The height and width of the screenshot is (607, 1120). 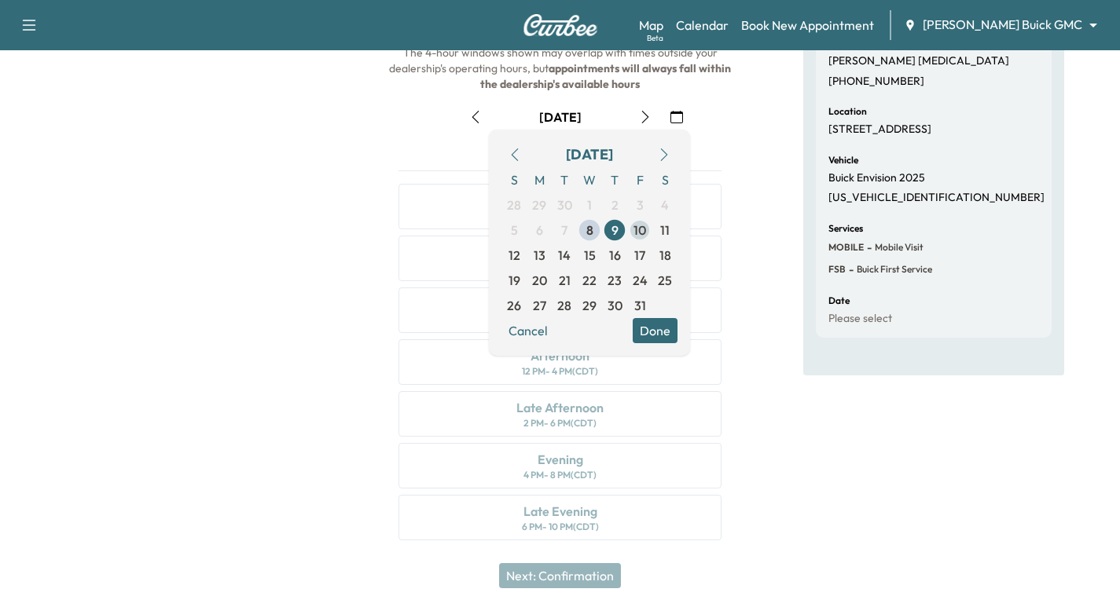 I want to click on span: F, so click(x=640, y=180).